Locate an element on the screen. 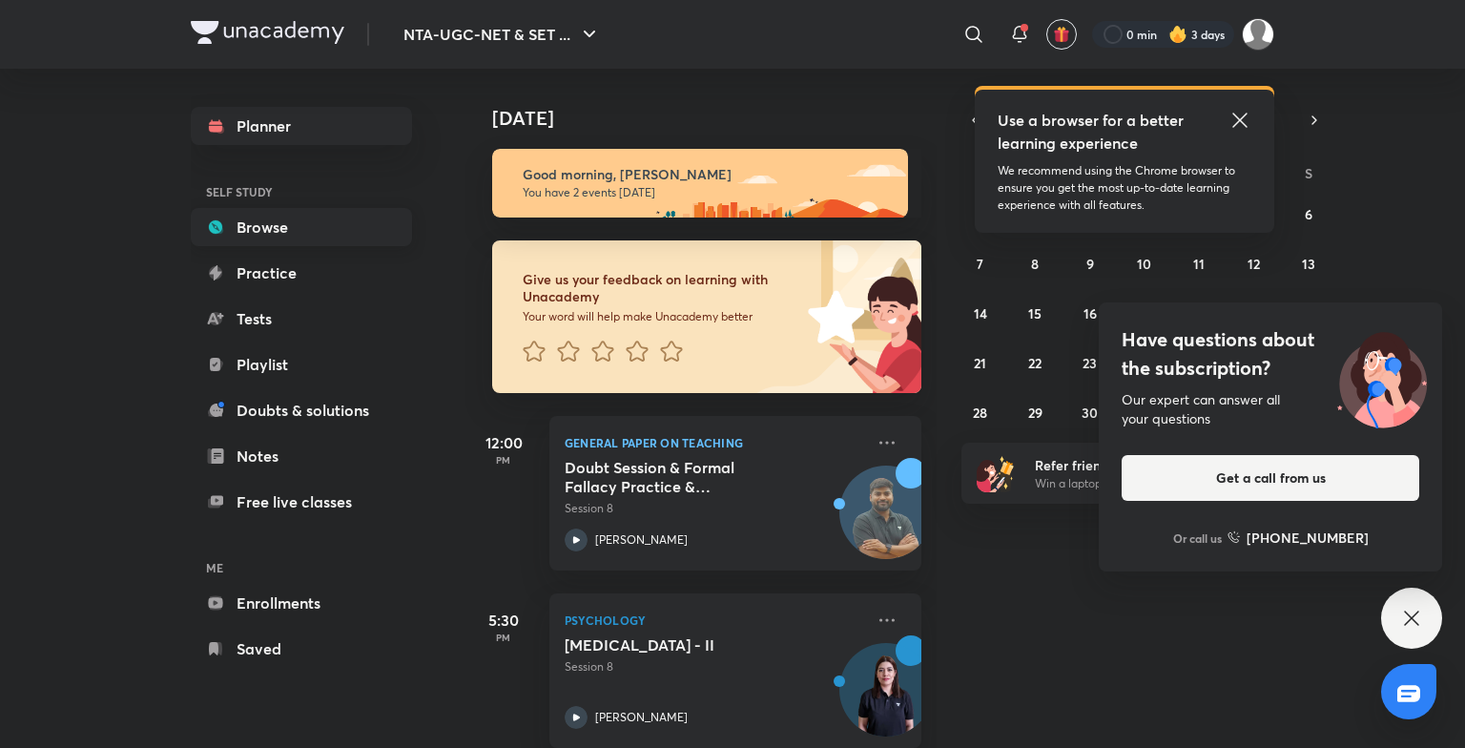 The image size is (1465, 748). h5: Doubt Session & Formal Fallacy Practice & Distribution is located at coordinates (683, 477).